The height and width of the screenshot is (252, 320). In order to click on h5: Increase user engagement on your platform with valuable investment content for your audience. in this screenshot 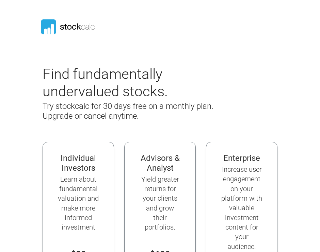, I will do `click(242, 208)`.